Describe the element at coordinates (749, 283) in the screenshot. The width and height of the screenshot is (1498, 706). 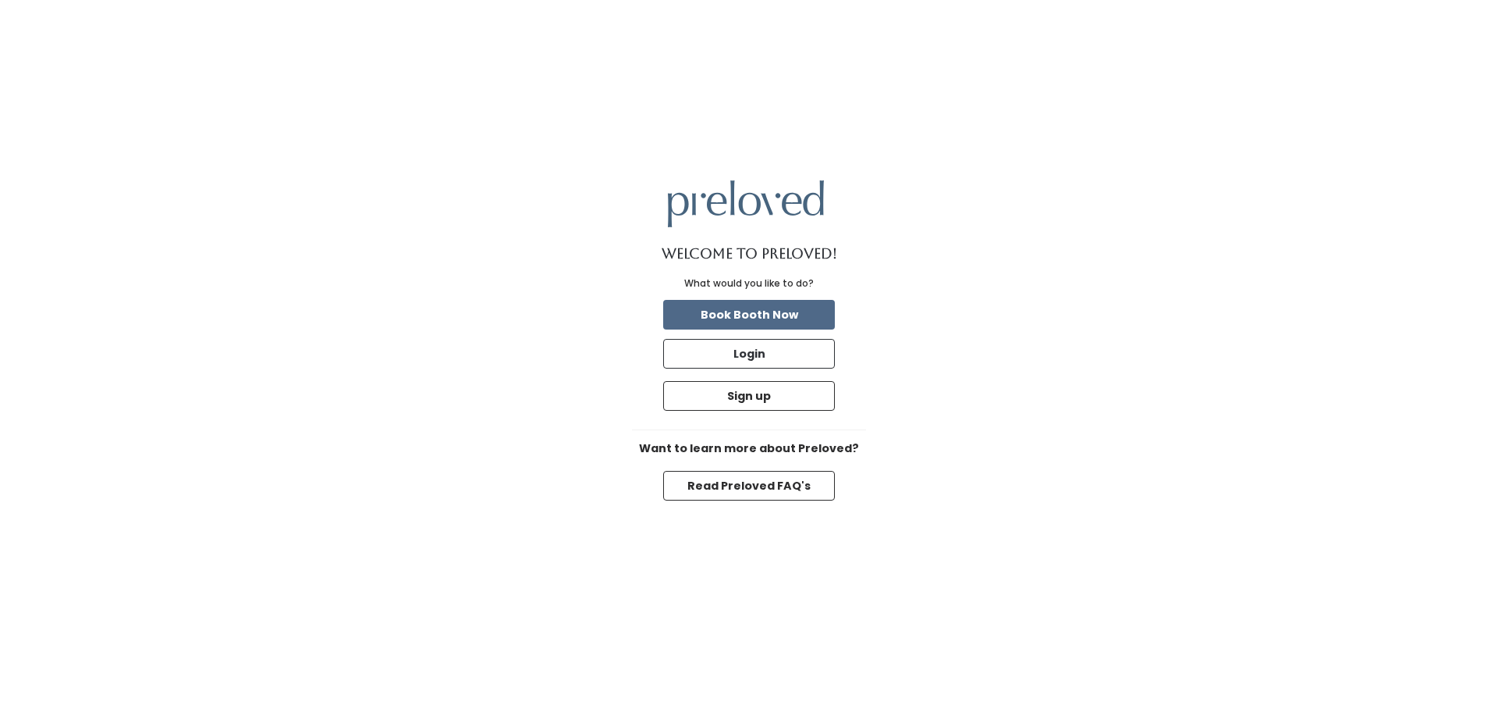
I see `div: What would you like to do?` at that location.